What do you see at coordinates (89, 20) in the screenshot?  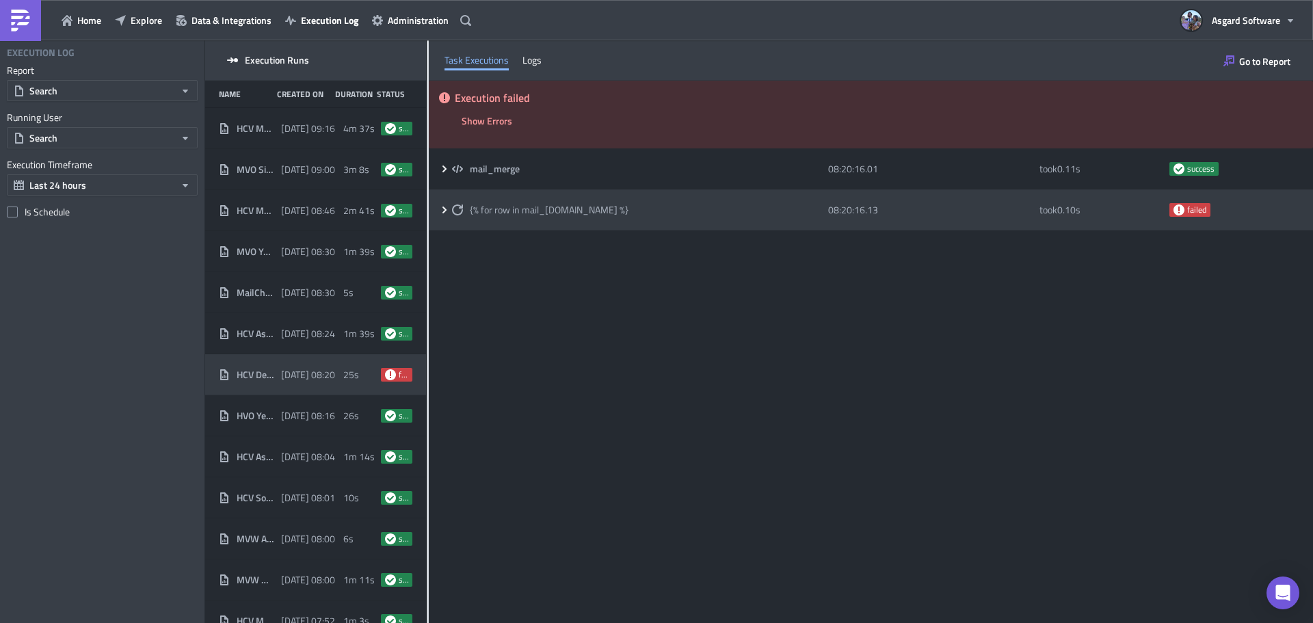 I see `span: Home` at bounding box center [89, 20].